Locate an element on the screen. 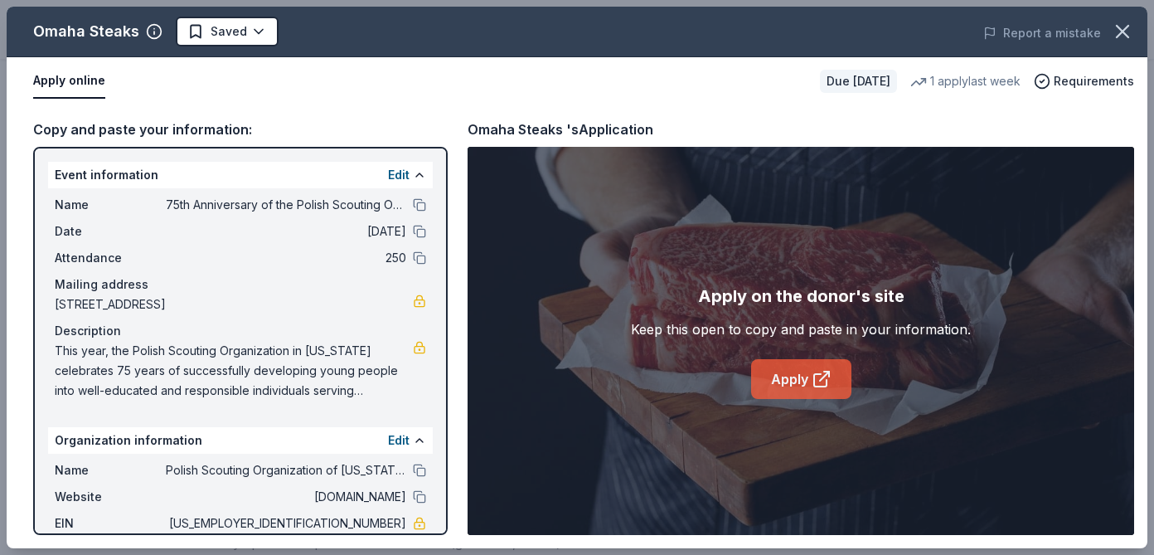 The height and width of the screenshot is (555, 1154). div: Omaha Steaks 's Application is located at coordinates (560, 129).